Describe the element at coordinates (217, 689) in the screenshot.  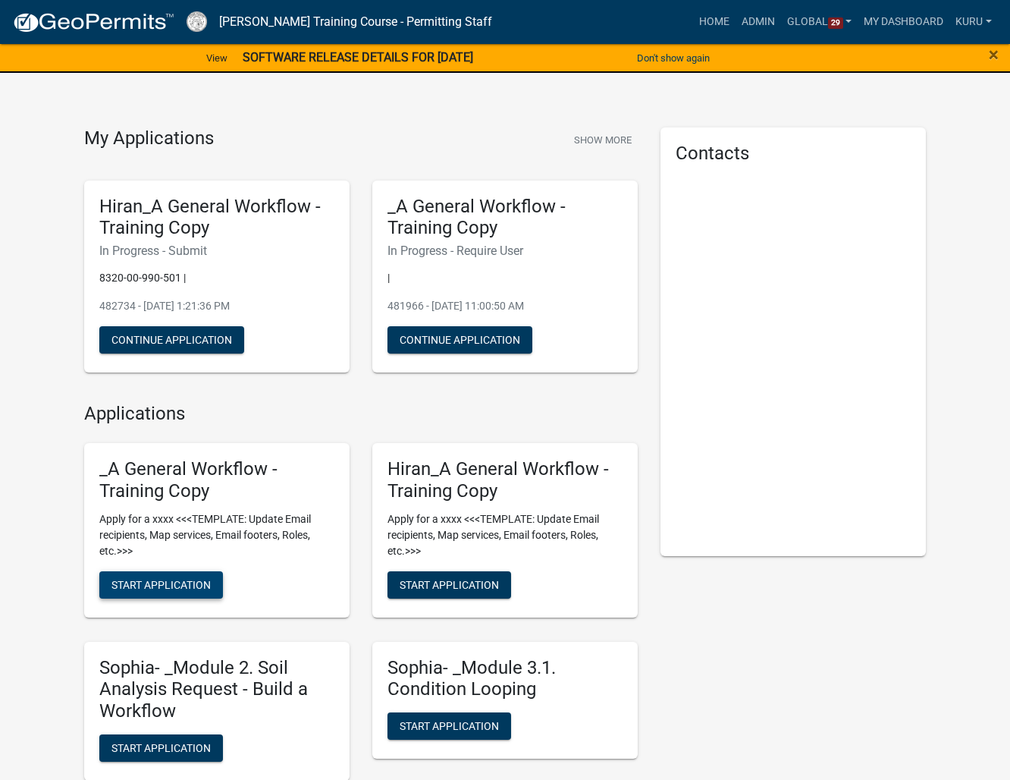
I see `h5: Sophia- _Module 2. Soil Analysis Request - Build a Workflow` at that location.